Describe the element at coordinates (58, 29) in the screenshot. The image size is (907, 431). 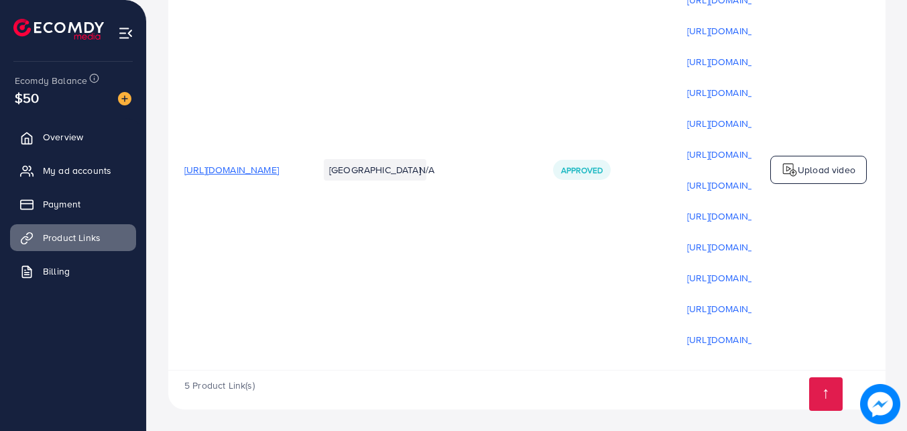
I see `a: logo` at that location.